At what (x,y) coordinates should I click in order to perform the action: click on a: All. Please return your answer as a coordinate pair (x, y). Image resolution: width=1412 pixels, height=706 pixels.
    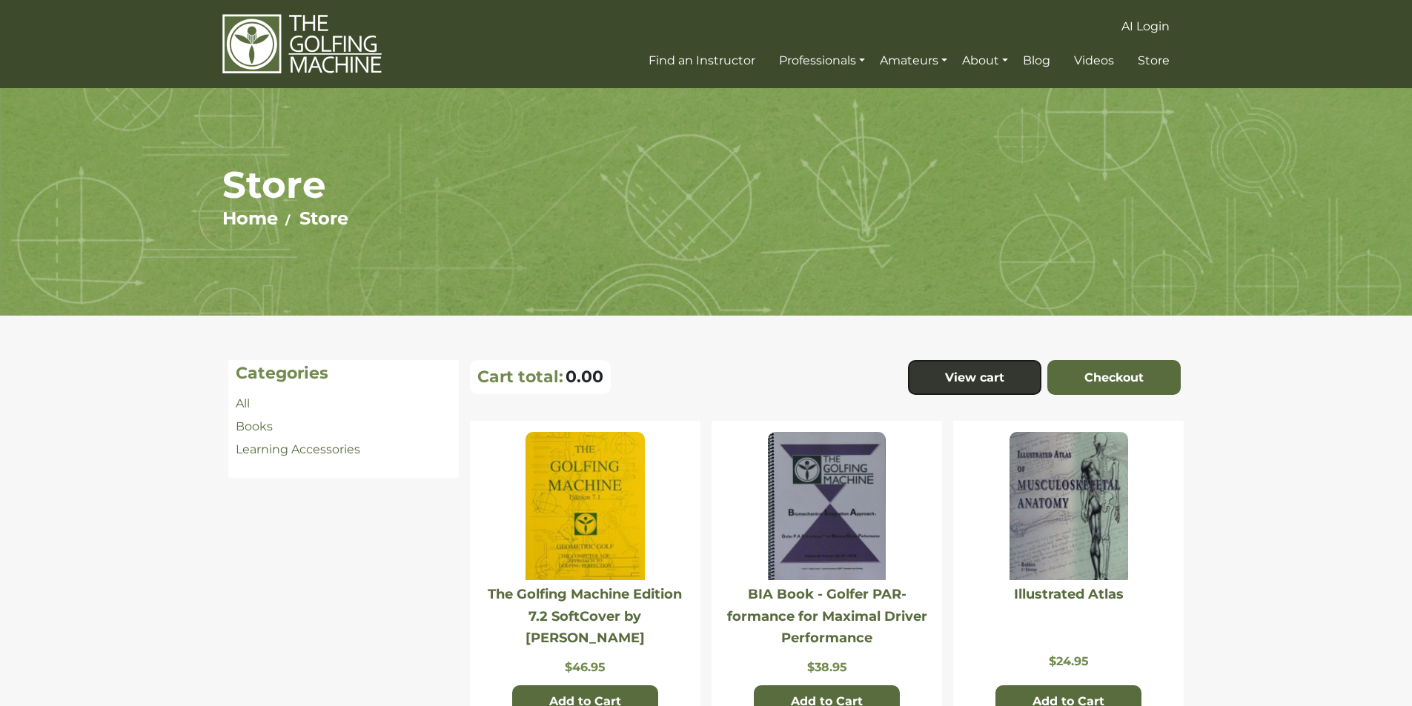
    Looking at the image, I should click on (242, 403).